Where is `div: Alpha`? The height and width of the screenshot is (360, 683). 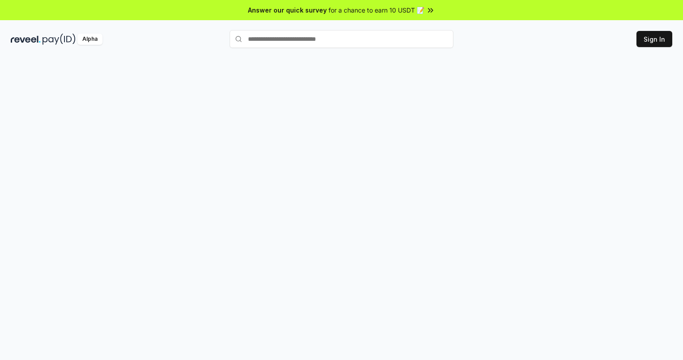
div: Alpha is located at coordinates (90, 39).